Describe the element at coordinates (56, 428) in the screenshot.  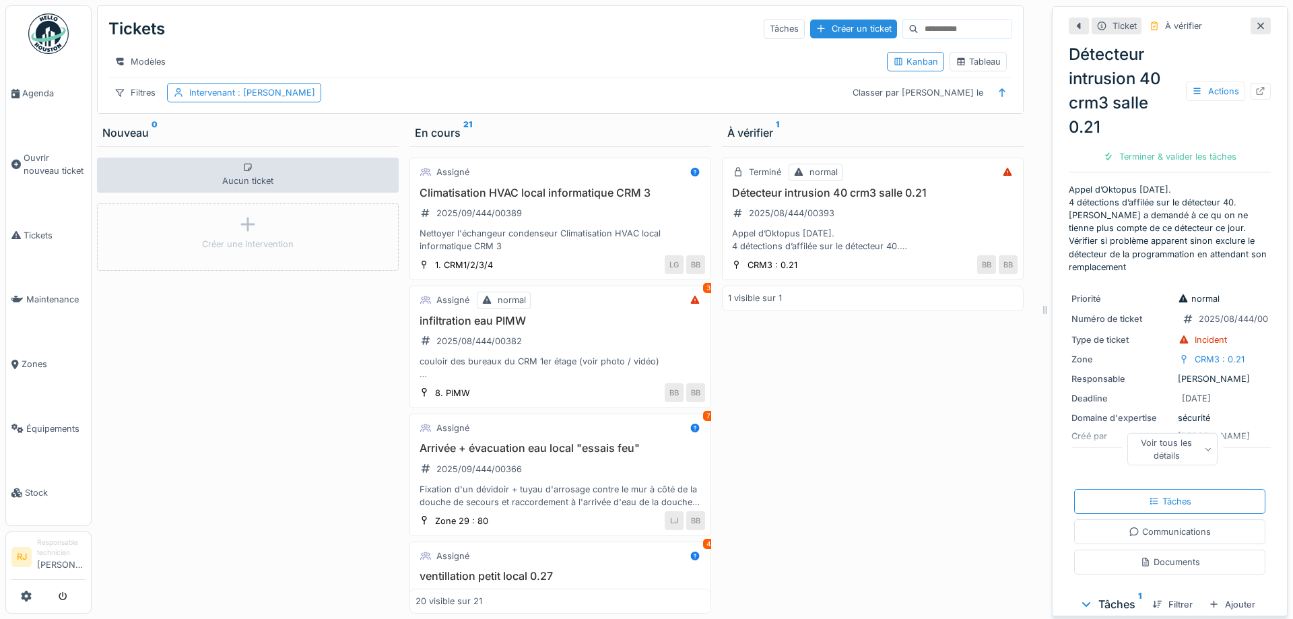
I see `span: Équipements` at that location.